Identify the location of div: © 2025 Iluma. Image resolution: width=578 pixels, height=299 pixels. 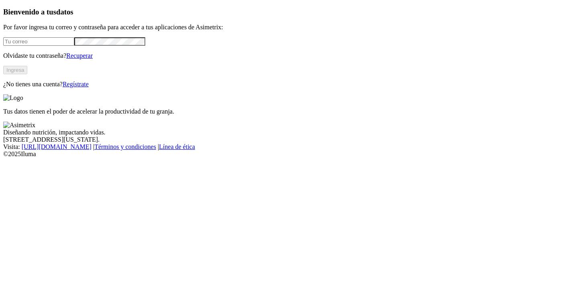
(289, 154).